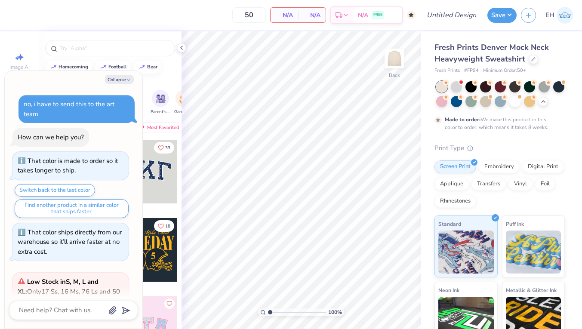 This screenshot has width=582, height=329. Describe the element at coordinates (55, 190) in the screenshot. I see `button: Switch back to the last color` at that location.